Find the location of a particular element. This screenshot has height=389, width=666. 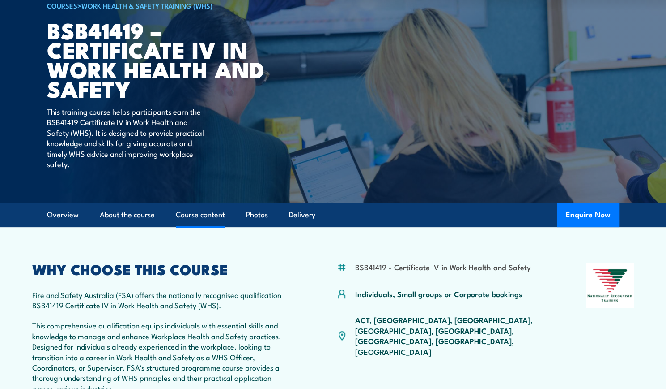

p: This training course helps participants earn the BSB41419 Certificate IV in Work Health and Safet... is located at coordinates (128, 137).